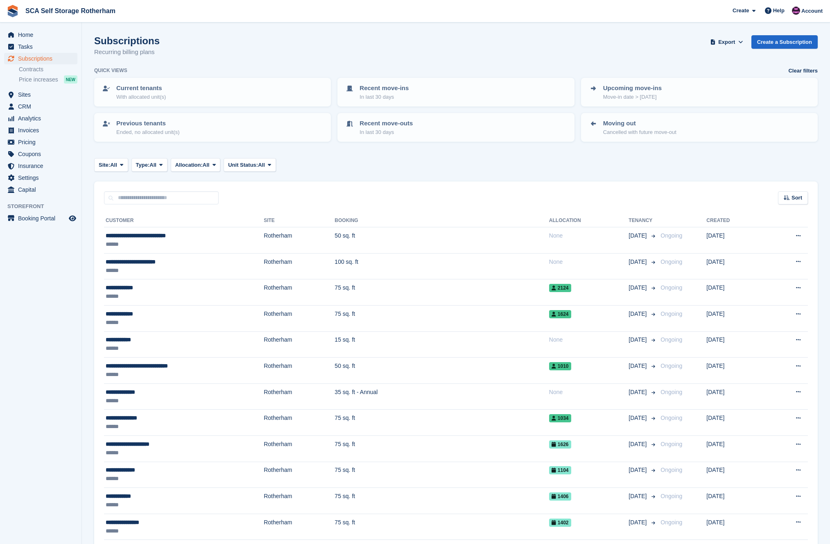  What do you see at coordinates (43, 95) in the screenshot?
I see `span: Sites` at bounding box center [43, 95].